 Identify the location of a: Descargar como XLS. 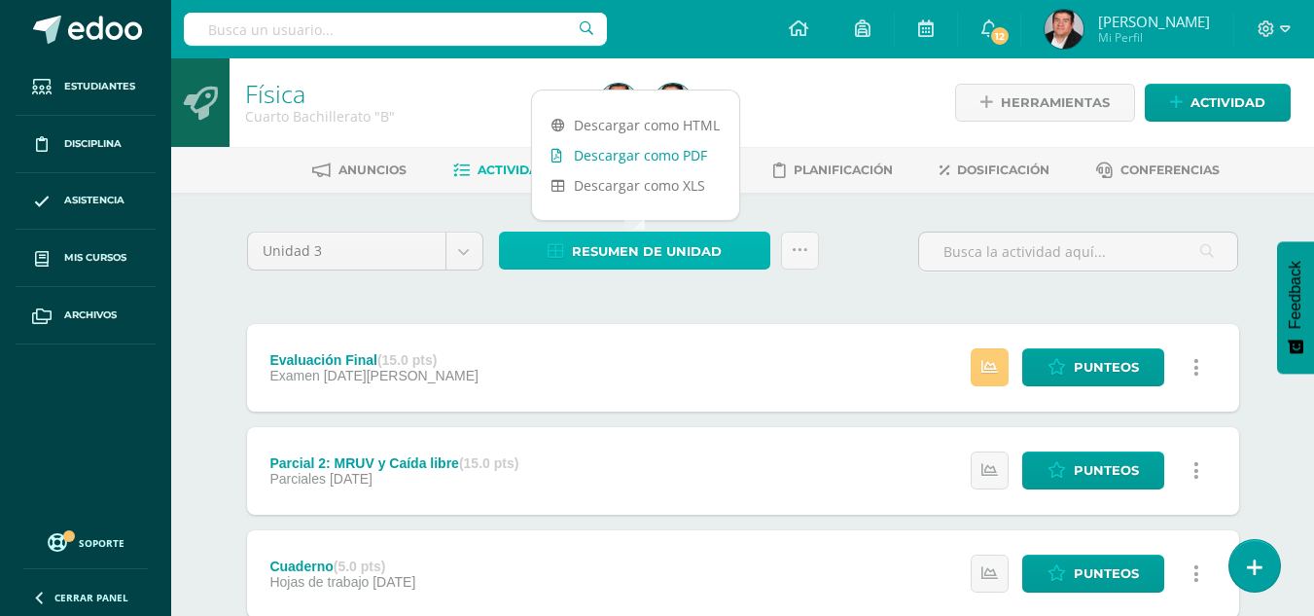
(635, 185).